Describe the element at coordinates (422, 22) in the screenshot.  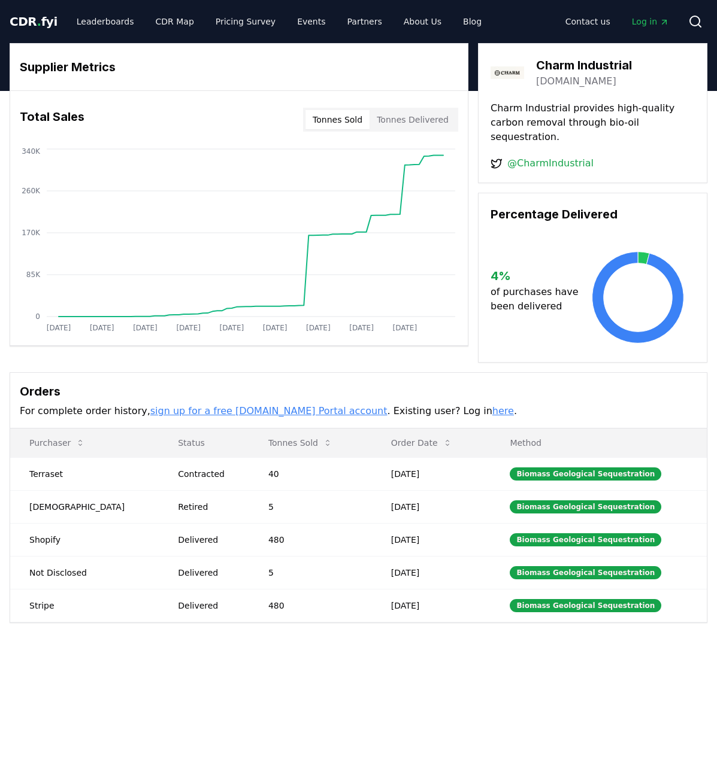
I see `a: About Us` at that location.